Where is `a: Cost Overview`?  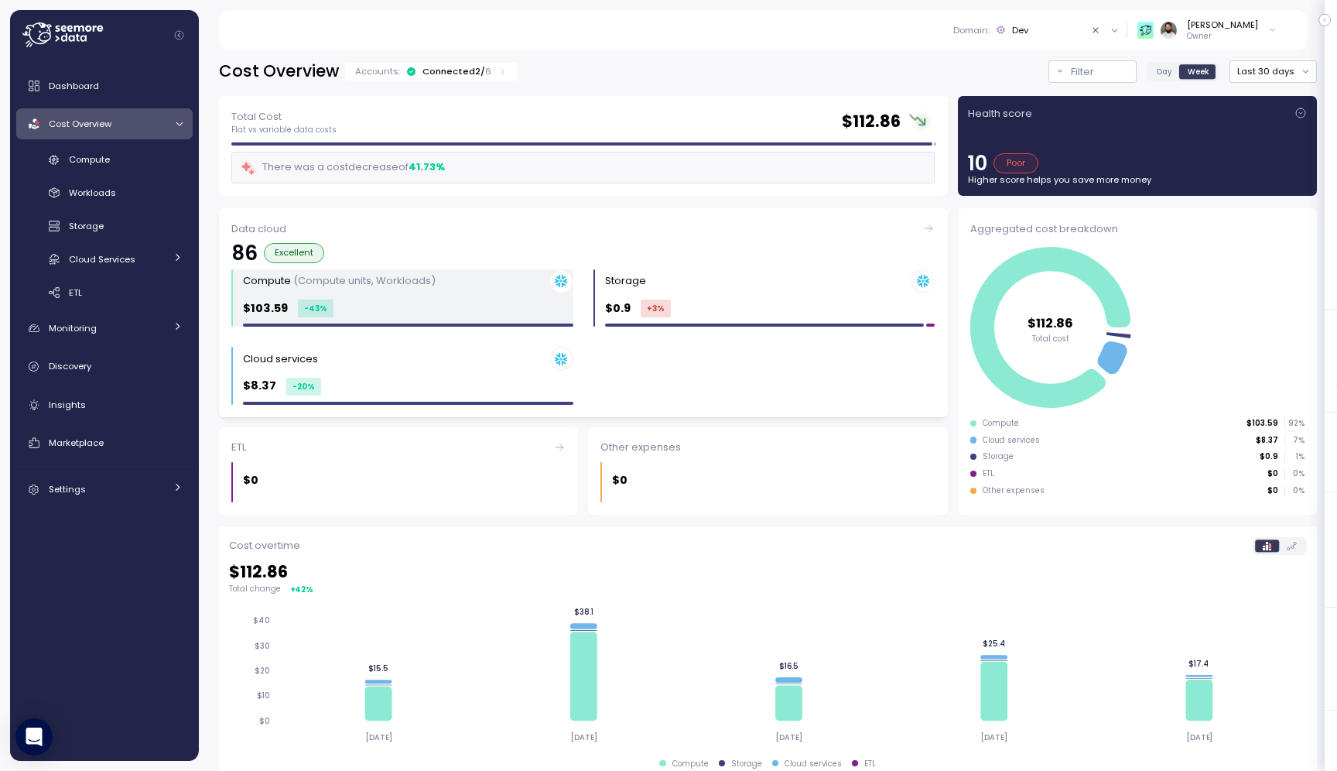
a: Cost Overview is located at coordinates (104, 124).